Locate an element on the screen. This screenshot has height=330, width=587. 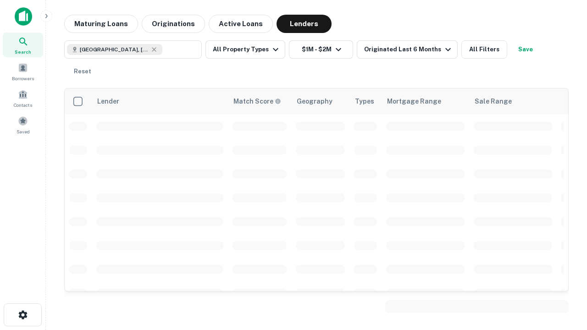
th: Mortgage Range is located at coordinates (425, 101).